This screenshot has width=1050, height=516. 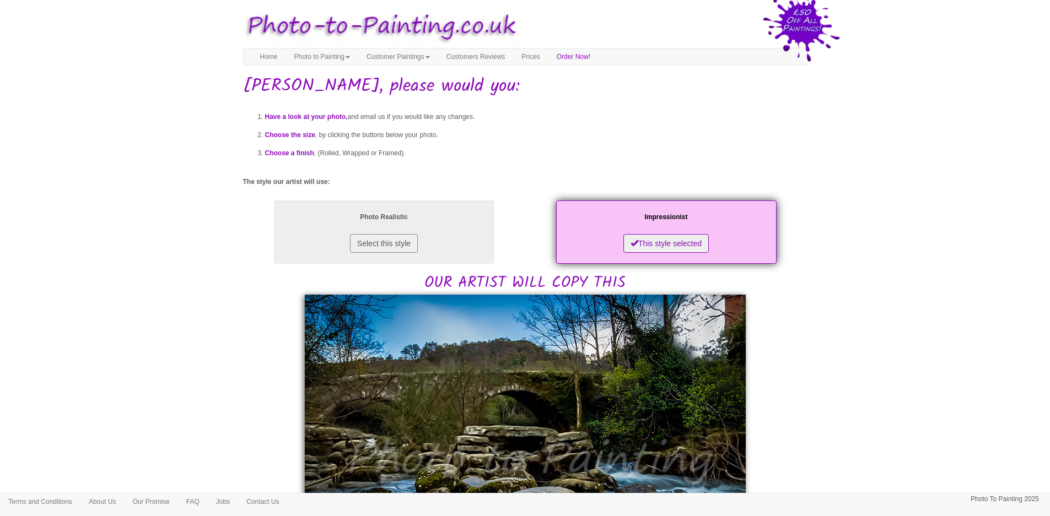 What do you see at coordinates (536, 135) in the screenshot?
I see `li: , by clicking the buttons below your photo.` at bounding box center [536, 135].